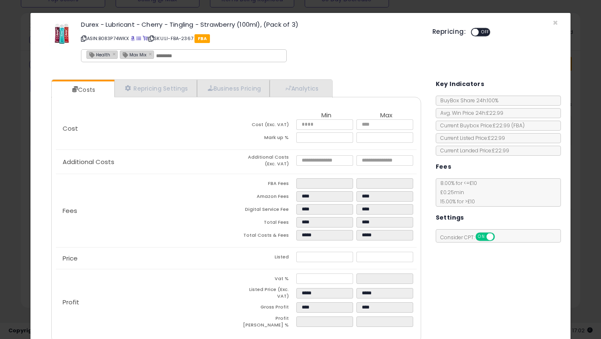 This screenshot has width=601, height=339. Describe the element at coordinates (450, 192) in the screenshot. I see `span: £0.25 min` at that location.